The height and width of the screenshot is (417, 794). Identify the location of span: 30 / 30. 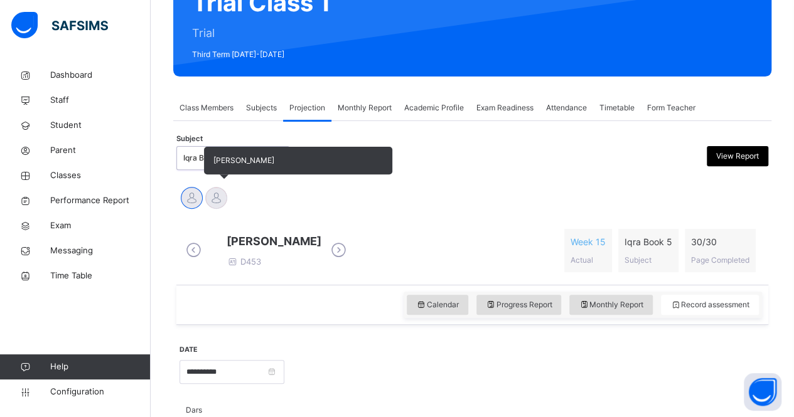
(720, 242).